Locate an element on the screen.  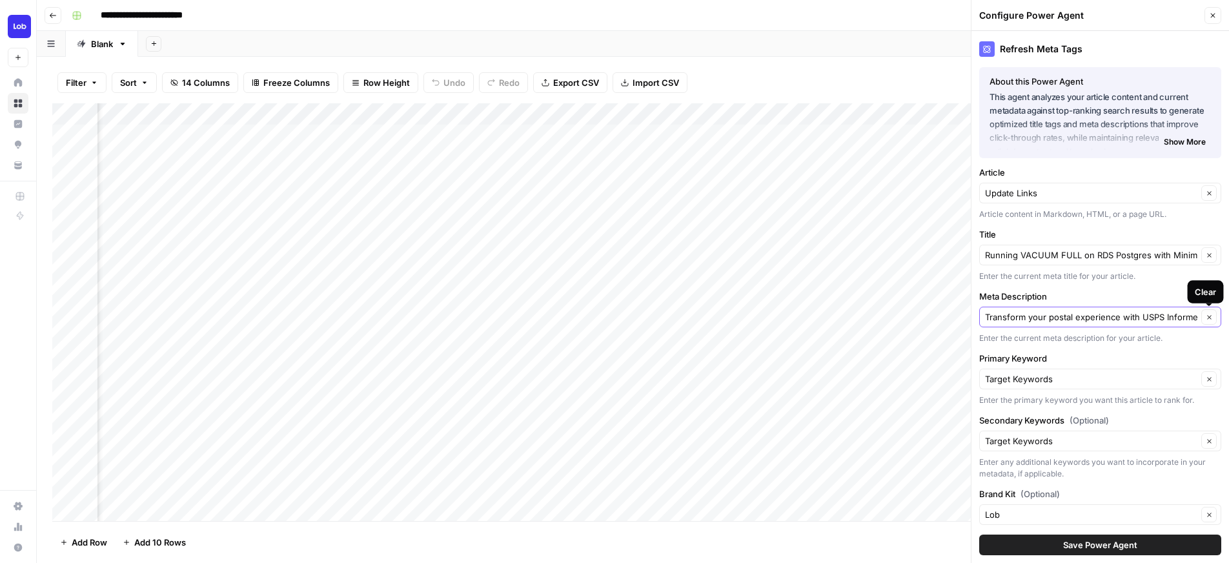
input: Running VACUUM FULL on RDS Postgres with Minimal Downtime is located at coordinates (1091, 255).